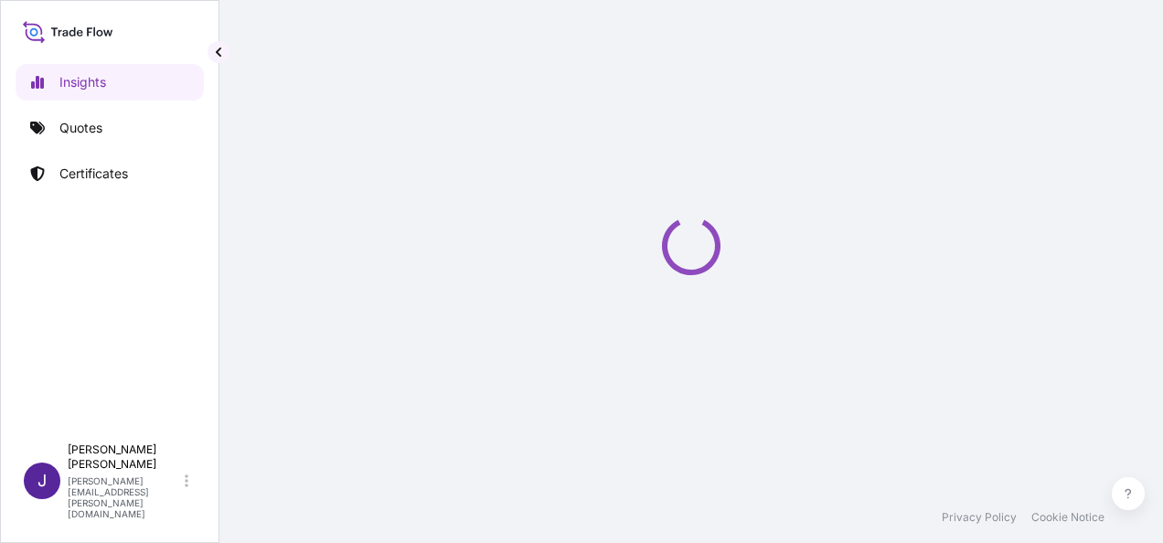 This screenshot has width=1163, height=543. What do you see at coordinates (979, 517) in the screenshot?
I see `p: Privacy Policy` at bounding box center [979, 517].